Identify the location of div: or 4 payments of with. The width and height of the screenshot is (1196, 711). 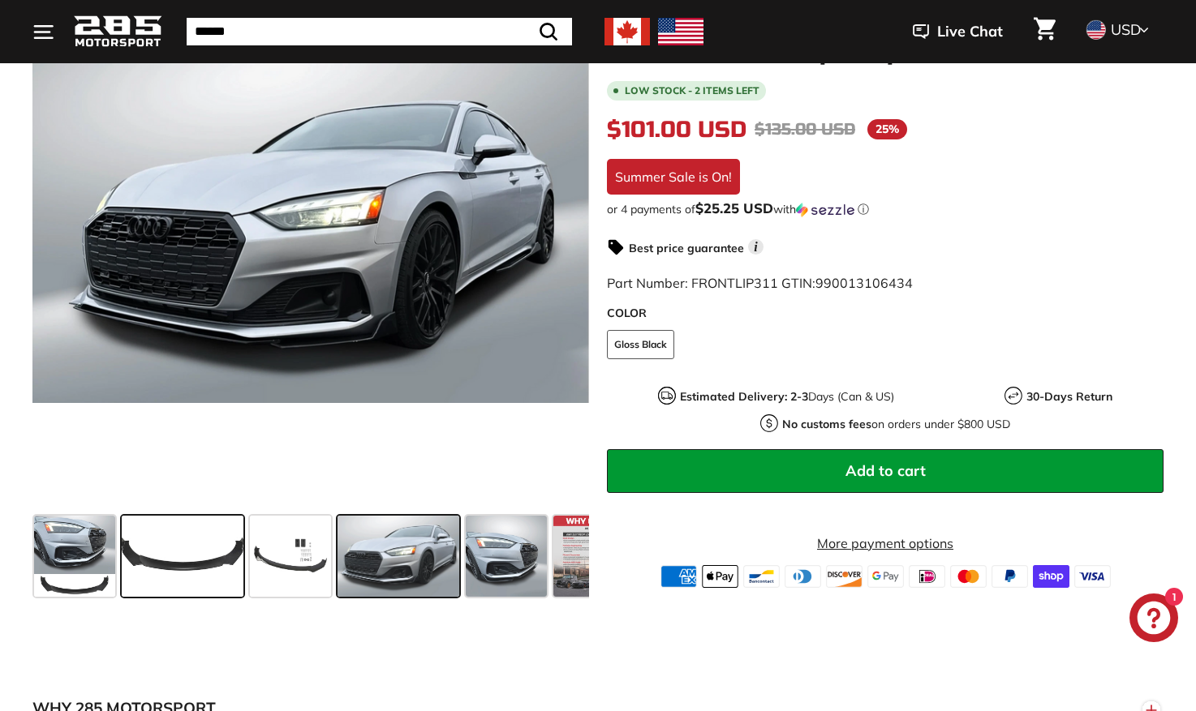
(885, 209).